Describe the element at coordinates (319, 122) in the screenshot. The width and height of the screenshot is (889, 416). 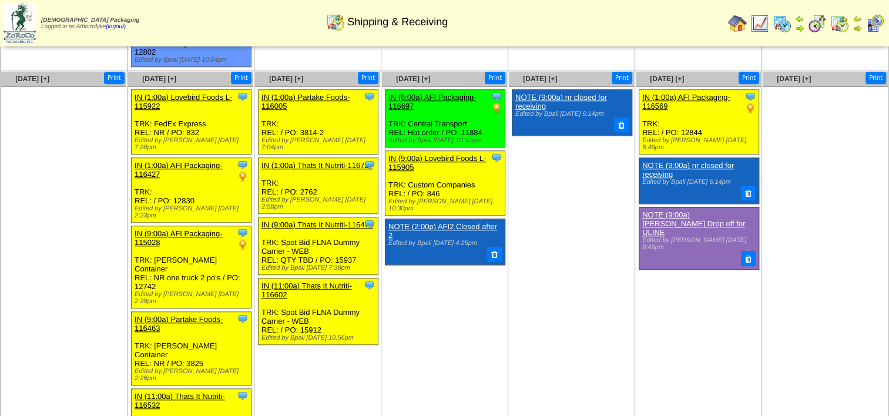
I see `div: TRK: REL: / PO: 3814-2` at that location.